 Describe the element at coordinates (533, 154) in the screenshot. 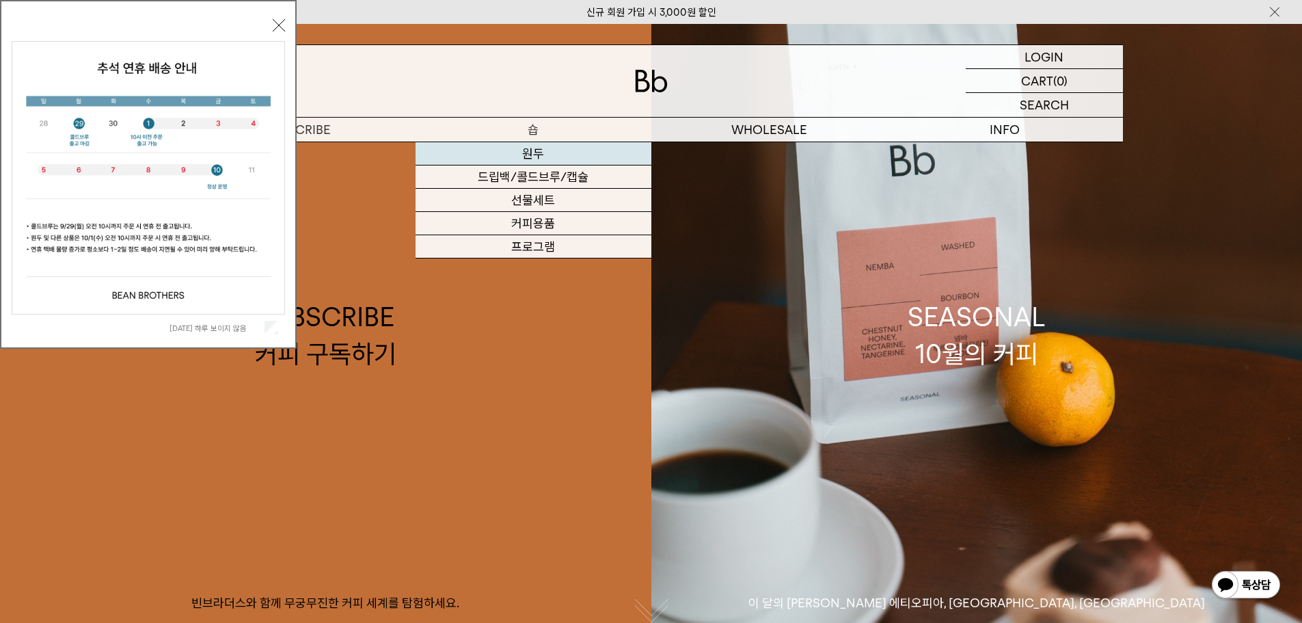

I see `a: 원두` at that location.